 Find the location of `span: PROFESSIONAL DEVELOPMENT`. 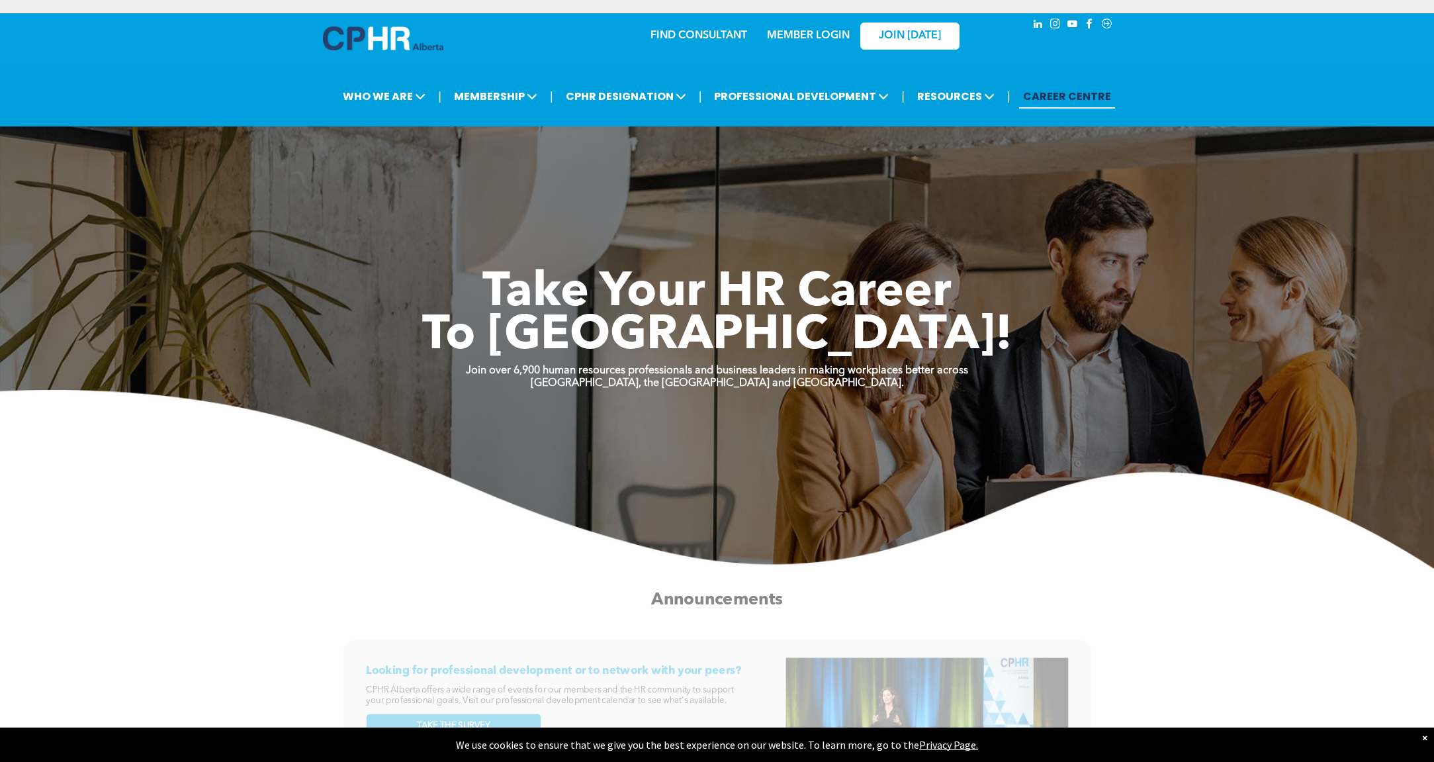

span: PROFESSIONAL DEVELOPMENT is located at coordinates (801, 96).